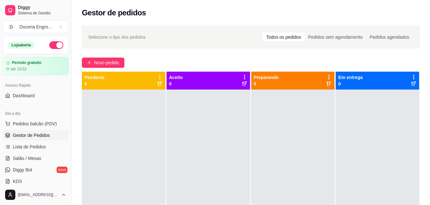 The height and width of the screenshot is (205, 430). What do you see at coordinates (114, 13) in the screenshot?
I see `h2: Gestor de pedidos` at bounding box center [114, 13].